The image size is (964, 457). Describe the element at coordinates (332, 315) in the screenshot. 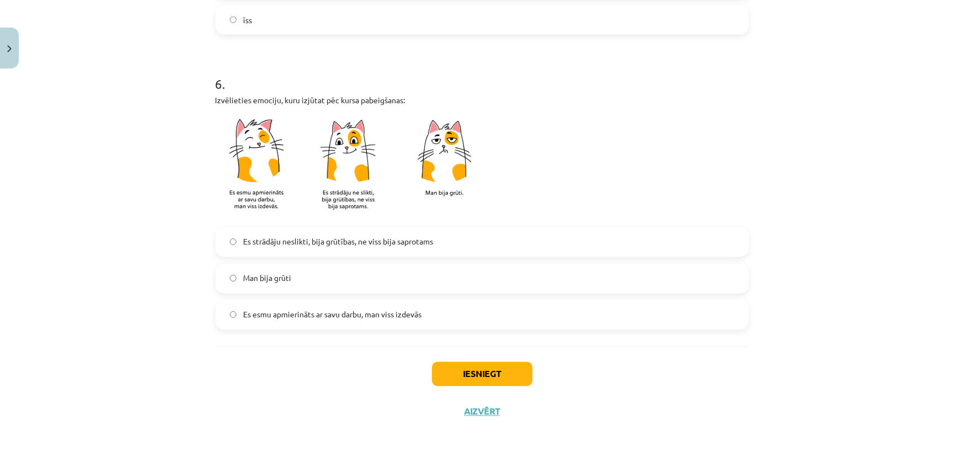

I see `span: Es esmu apmierināts ar savu darbu, man viss izdevās` at that location.